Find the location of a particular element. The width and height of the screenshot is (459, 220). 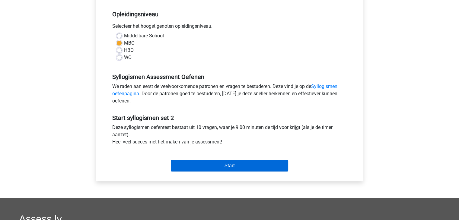

div: Selecteer het hoogst genoten opleidingsniveau. is located at coordinates (230, 27).